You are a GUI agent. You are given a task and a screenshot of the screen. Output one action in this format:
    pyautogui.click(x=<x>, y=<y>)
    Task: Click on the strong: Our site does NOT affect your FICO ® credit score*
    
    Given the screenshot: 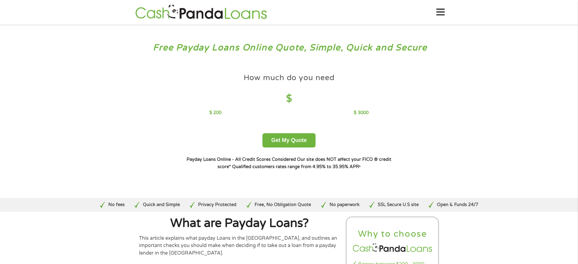 What is the action you would take?
    pyautogui.click(x=304, y=163)
    